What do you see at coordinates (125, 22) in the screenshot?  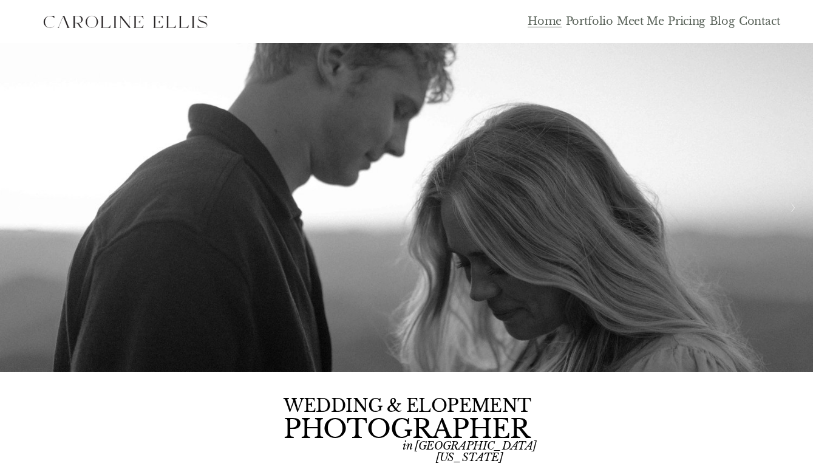 I see `a: Western North Carolina Faith Based Elopement Photographer` at bounding box center [125, 22].